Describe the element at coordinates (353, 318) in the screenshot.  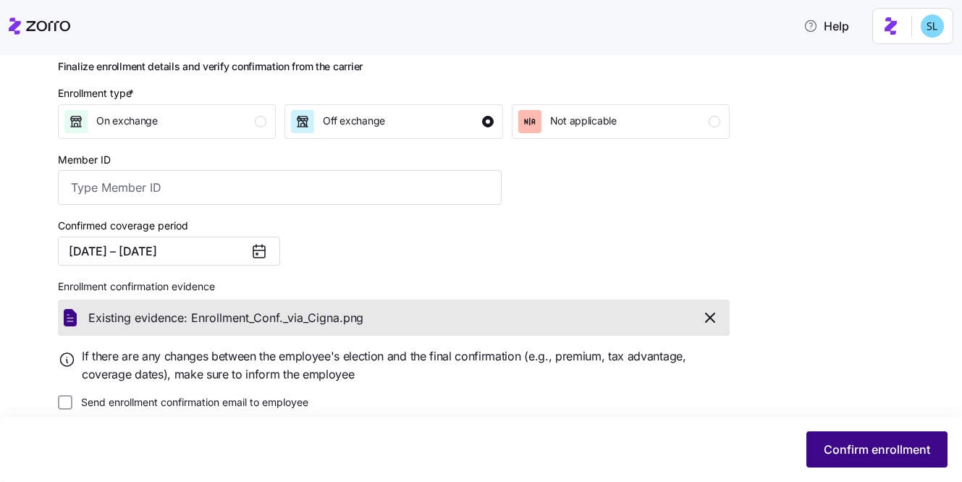
I see `span: png` at that location.